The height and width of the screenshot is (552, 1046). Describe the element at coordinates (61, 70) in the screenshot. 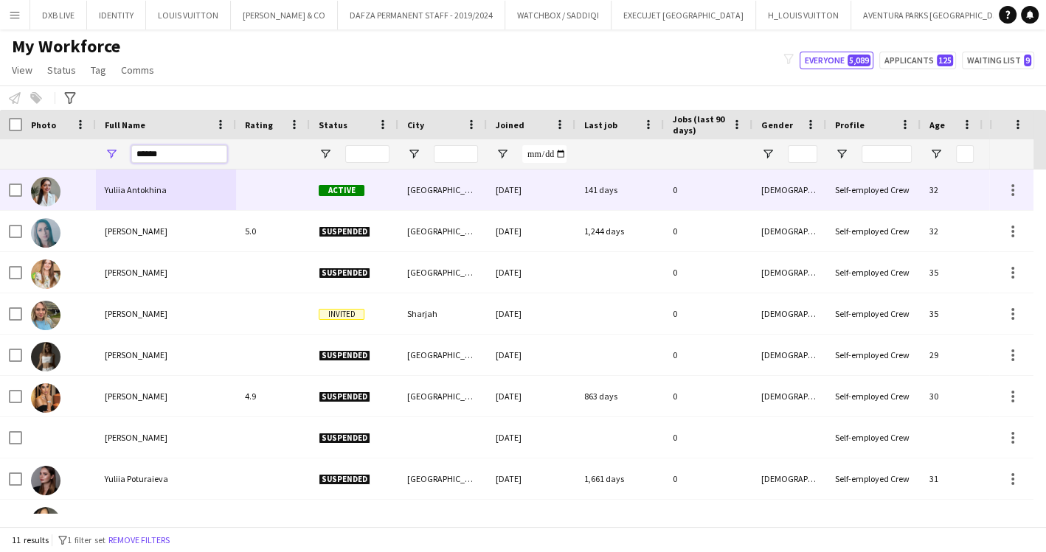

I see `a: Status` at that location.